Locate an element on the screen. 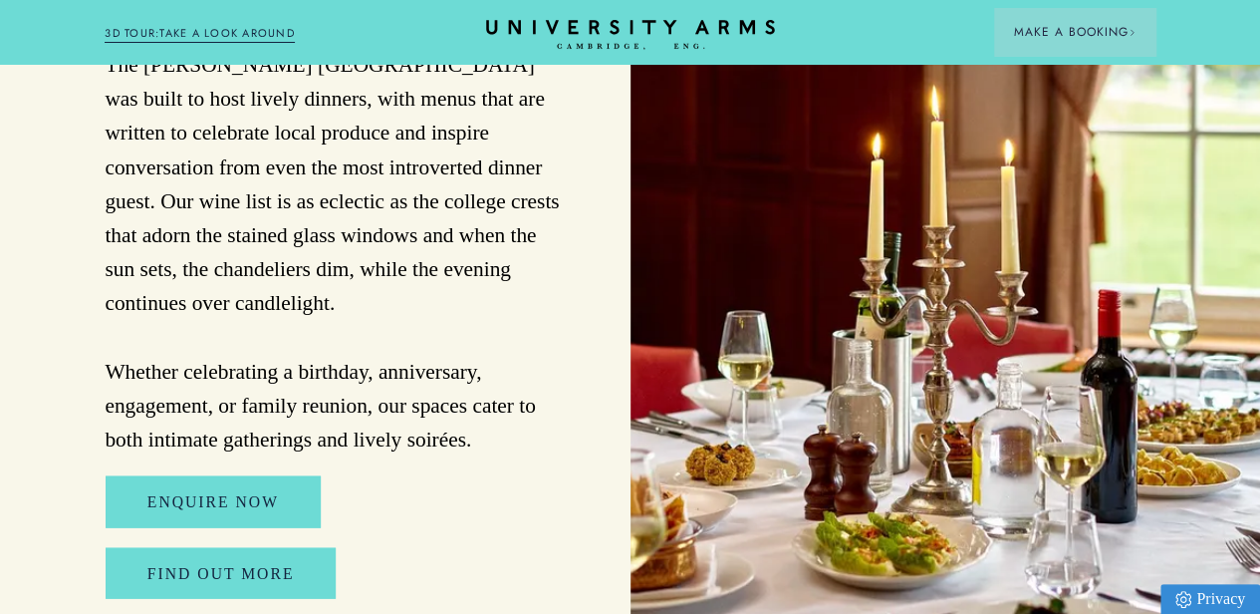 This screenshot has height=614, width=1260. a: Enquire Now is located at coordinates (213, 501).